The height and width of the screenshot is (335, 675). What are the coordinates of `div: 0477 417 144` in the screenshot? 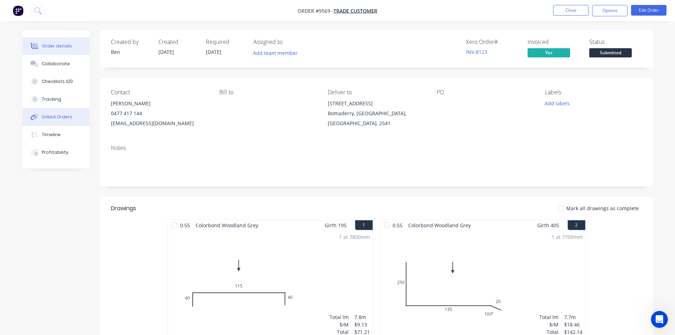 It's located at (160, 113).